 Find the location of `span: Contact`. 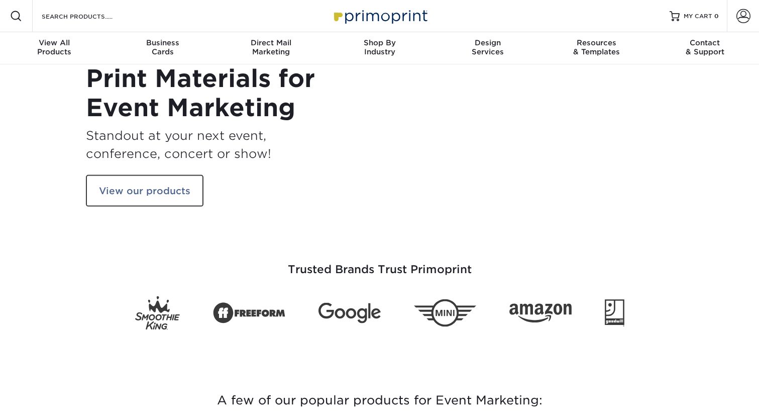

span: Contact is located at coordinates (705, 43).